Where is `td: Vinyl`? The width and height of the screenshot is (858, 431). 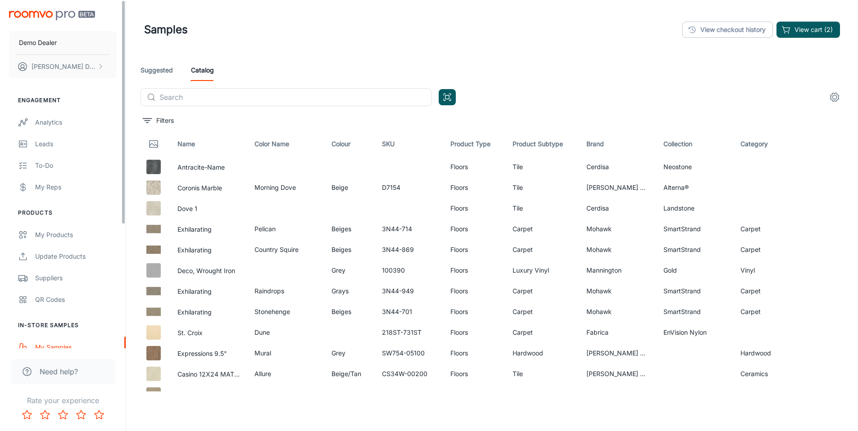
td: Vinyl is located at coordinates (769, 271).